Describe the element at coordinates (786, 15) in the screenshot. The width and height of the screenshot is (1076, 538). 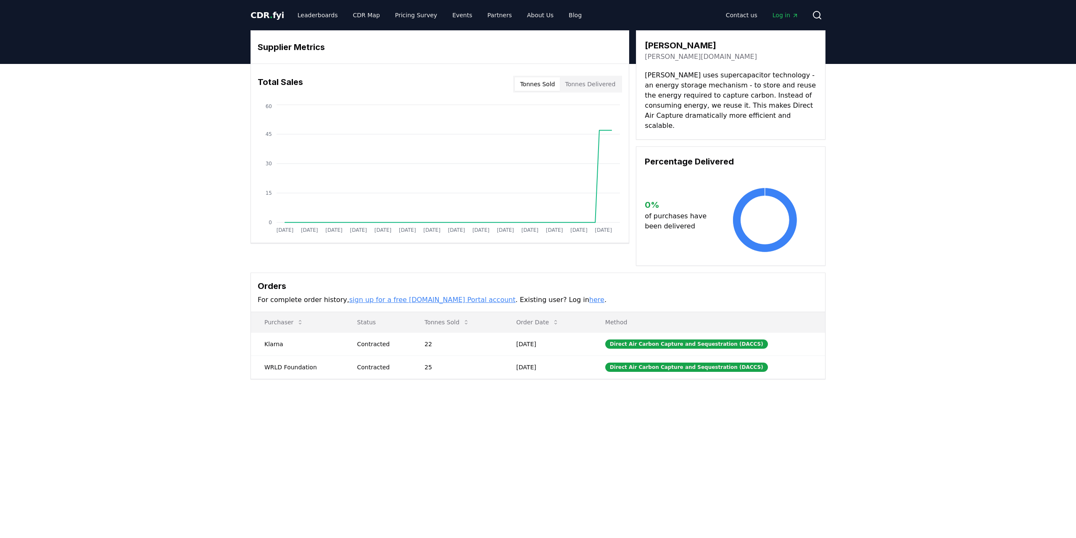
I see `span: Log in` at that location.